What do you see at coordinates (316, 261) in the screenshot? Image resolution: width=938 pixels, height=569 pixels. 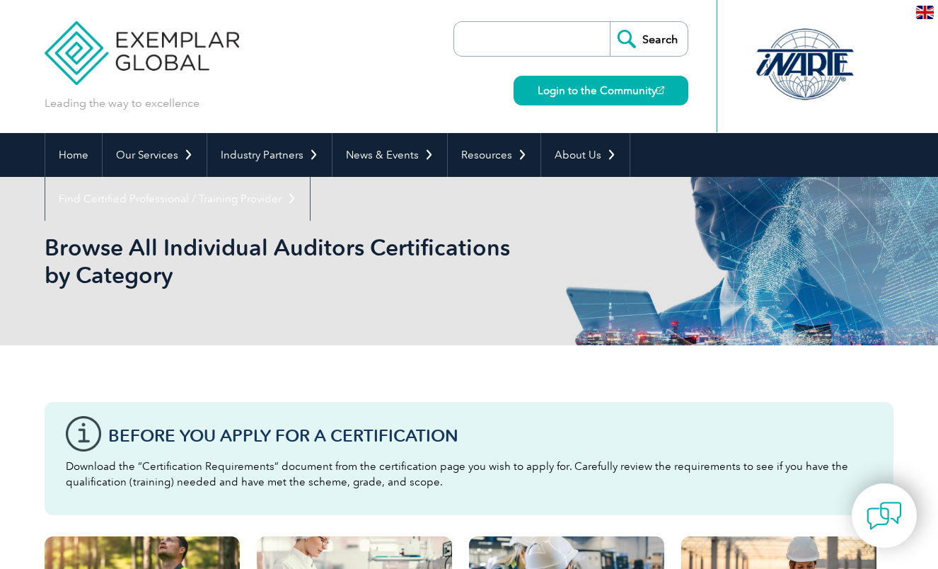 I see `h1: Browse All Individual Auditors Certifications by Category` at bounding box center [316, 261].